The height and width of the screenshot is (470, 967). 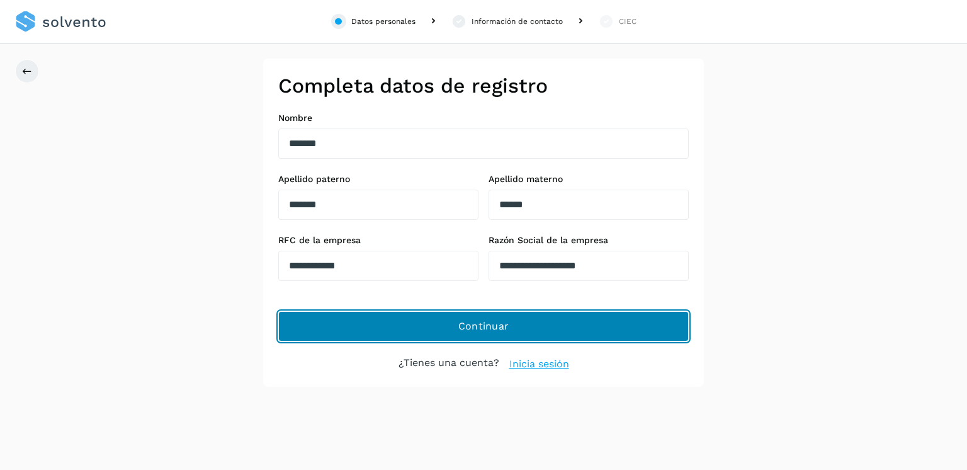 What do you see at coordinates (379, 179) in the screenshot?
I see `label: Apellido paterno` at bounding box center [379, 179].